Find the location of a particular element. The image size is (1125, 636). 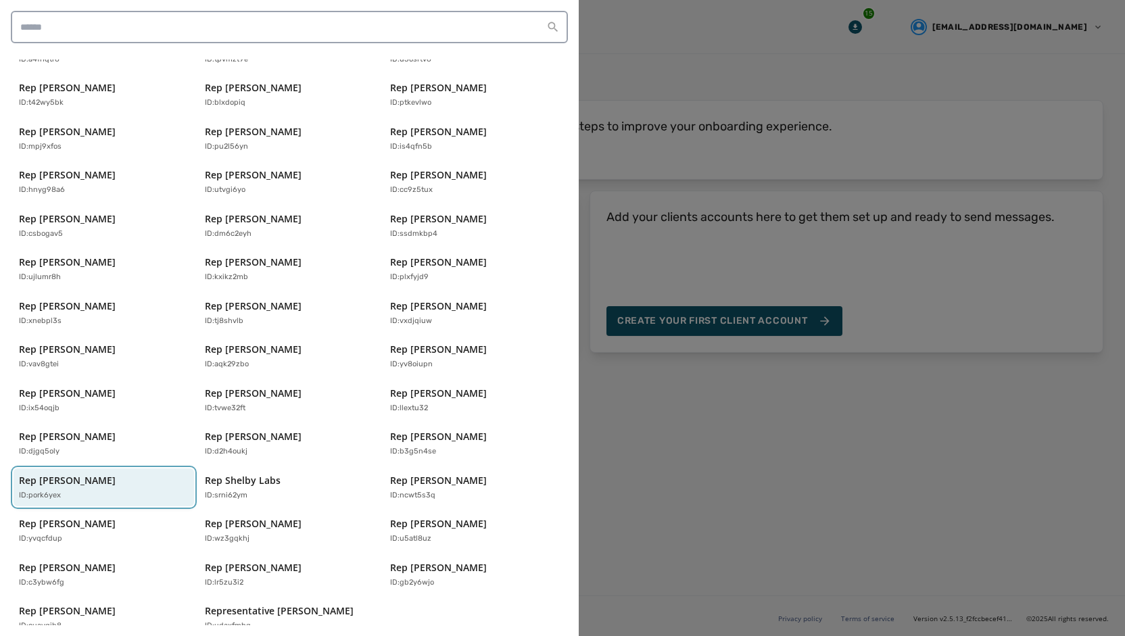

p: ID: plxfyjd9 is located at coordinates (409, 277).